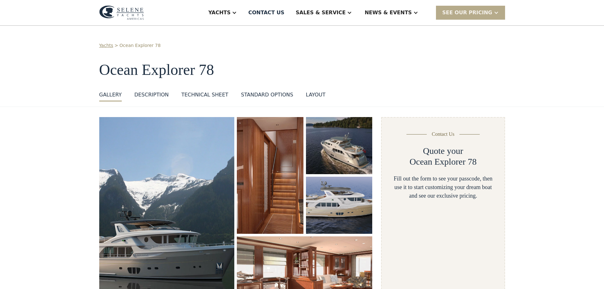 This screenshot has width=604, height=289. I want to click on a: Ocean Explorer 78, so click(140, 45).